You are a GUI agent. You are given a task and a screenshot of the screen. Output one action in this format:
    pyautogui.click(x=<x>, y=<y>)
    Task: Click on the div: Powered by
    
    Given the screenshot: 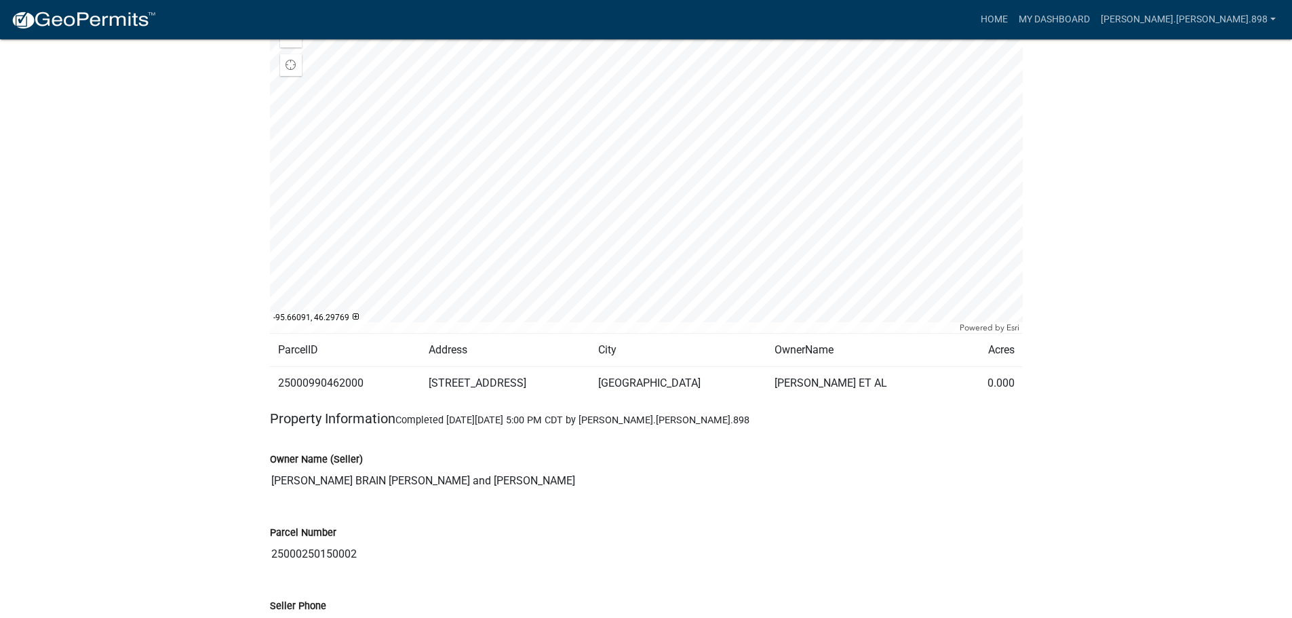 What is the action you would take?
    pyautogui.click(x=989, y=327)
    